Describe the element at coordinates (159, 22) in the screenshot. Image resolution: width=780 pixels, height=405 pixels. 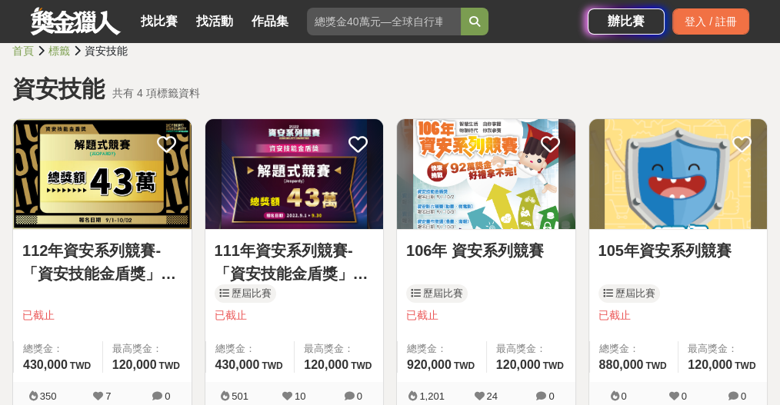
I see `a: 找比賽` at that location.